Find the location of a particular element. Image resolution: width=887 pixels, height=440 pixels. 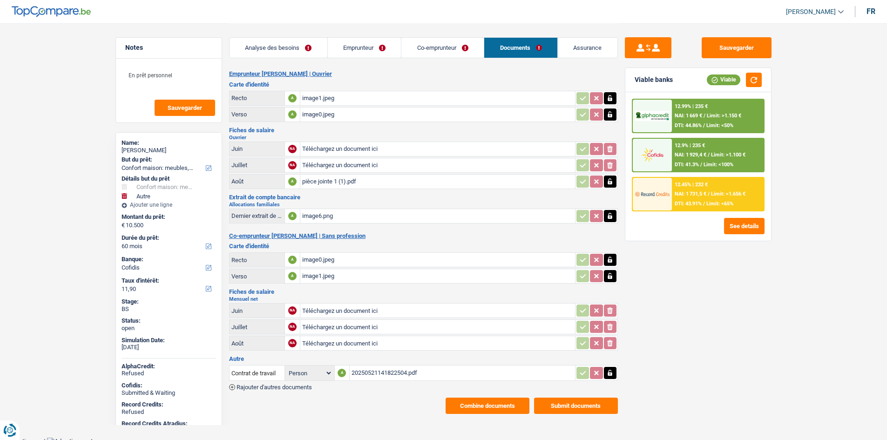

div: Name: is located at coordinates (169, 143).